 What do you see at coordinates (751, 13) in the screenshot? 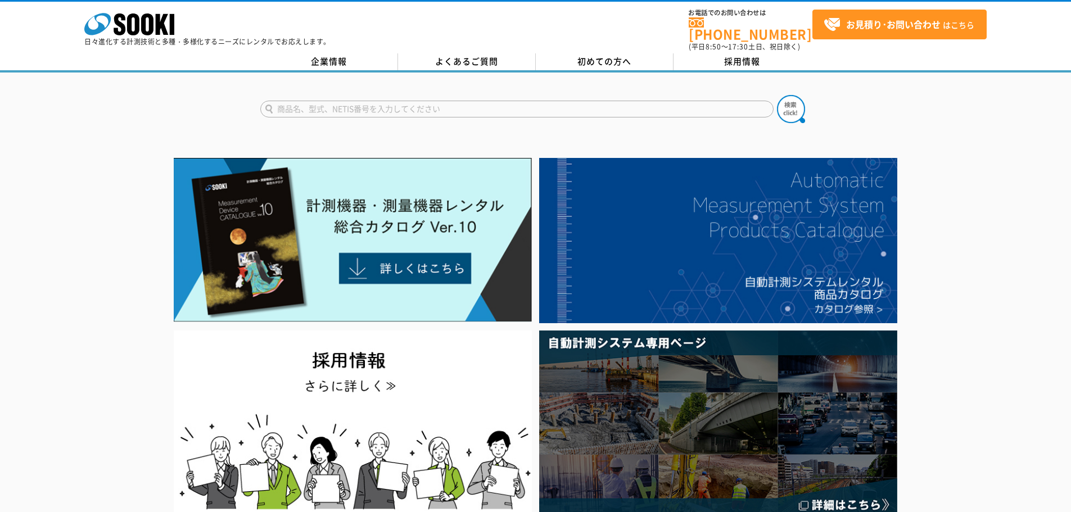
I see `span: お電話でのお問い合わせは` at bounding box center [751, 13].